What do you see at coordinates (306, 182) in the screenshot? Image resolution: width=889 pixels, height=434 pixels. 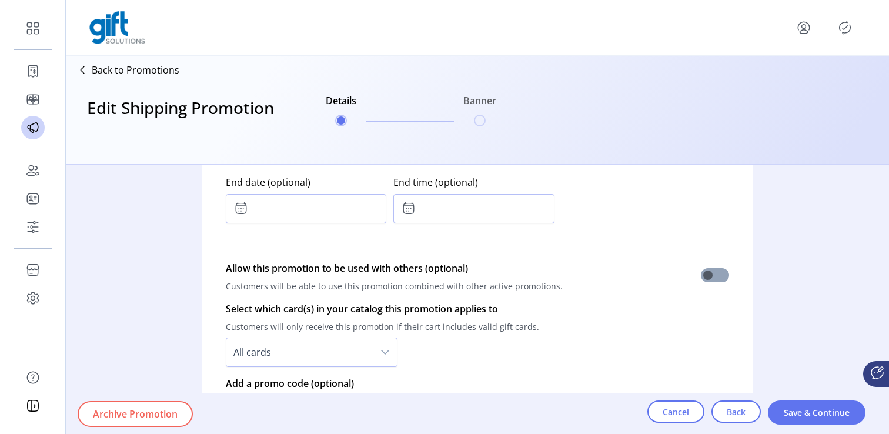 I see `label: End date (optional)` at bounding box center [306, 182].